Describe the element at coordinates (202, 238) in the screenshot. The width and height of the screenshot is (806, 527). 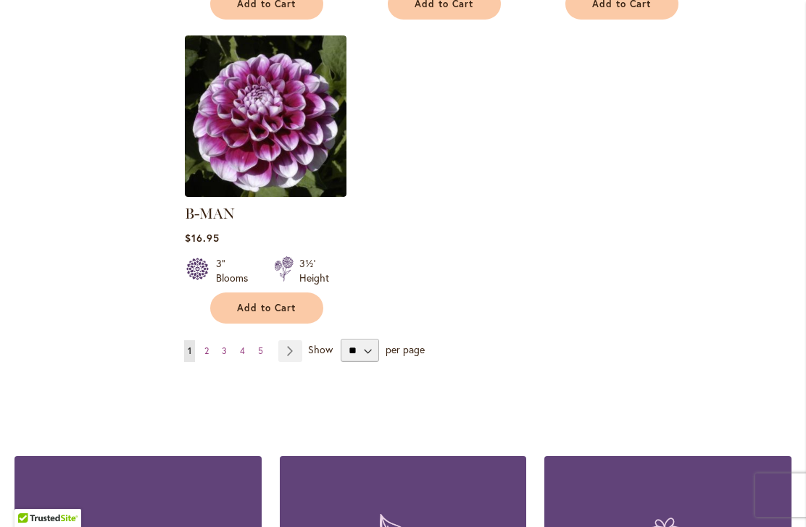
I see `span: $16.95` at that location.